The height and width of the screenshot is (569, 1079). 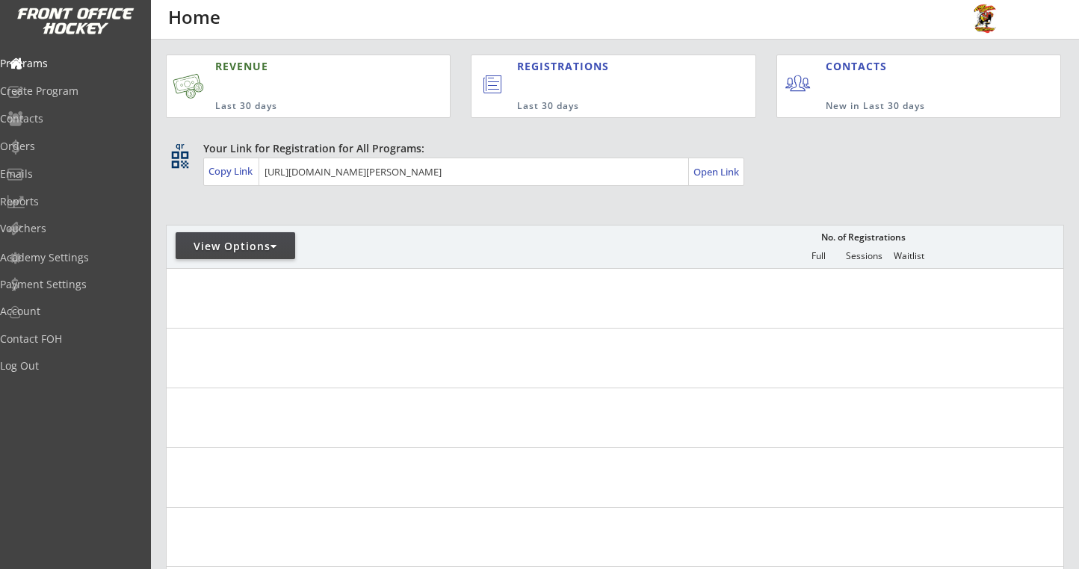 I want to click on div: Your Link for Registration for All Programs:, so click(x=611, y=149).